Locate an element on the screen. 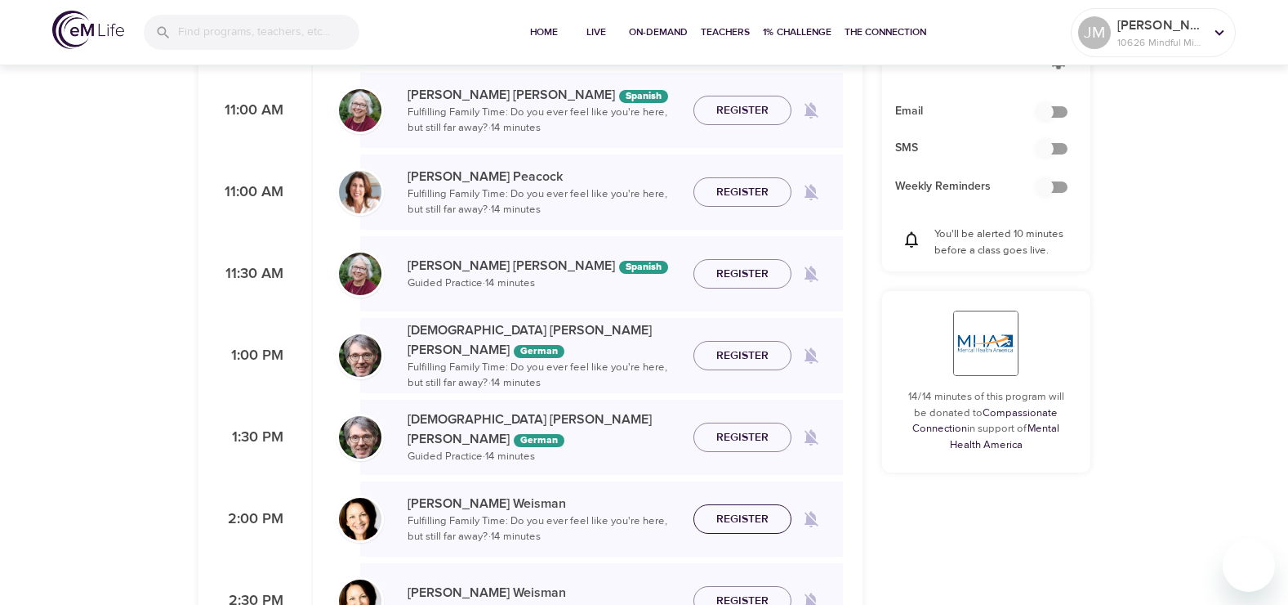 This screenshot has width=1288, height=605. span: Teachers is located at coordinates (725, 32).